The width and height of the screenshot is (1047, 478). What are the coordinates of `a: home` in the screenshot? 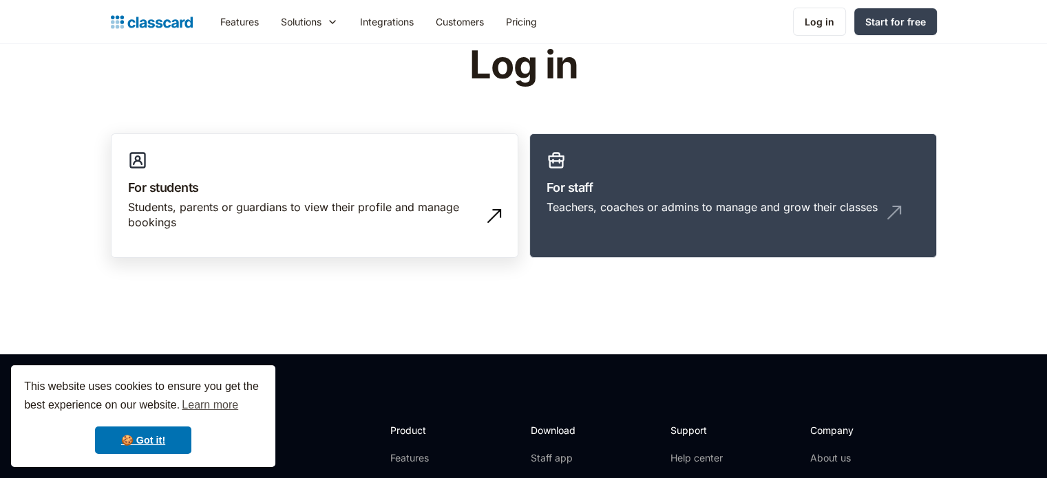 It's located at (151, 22).